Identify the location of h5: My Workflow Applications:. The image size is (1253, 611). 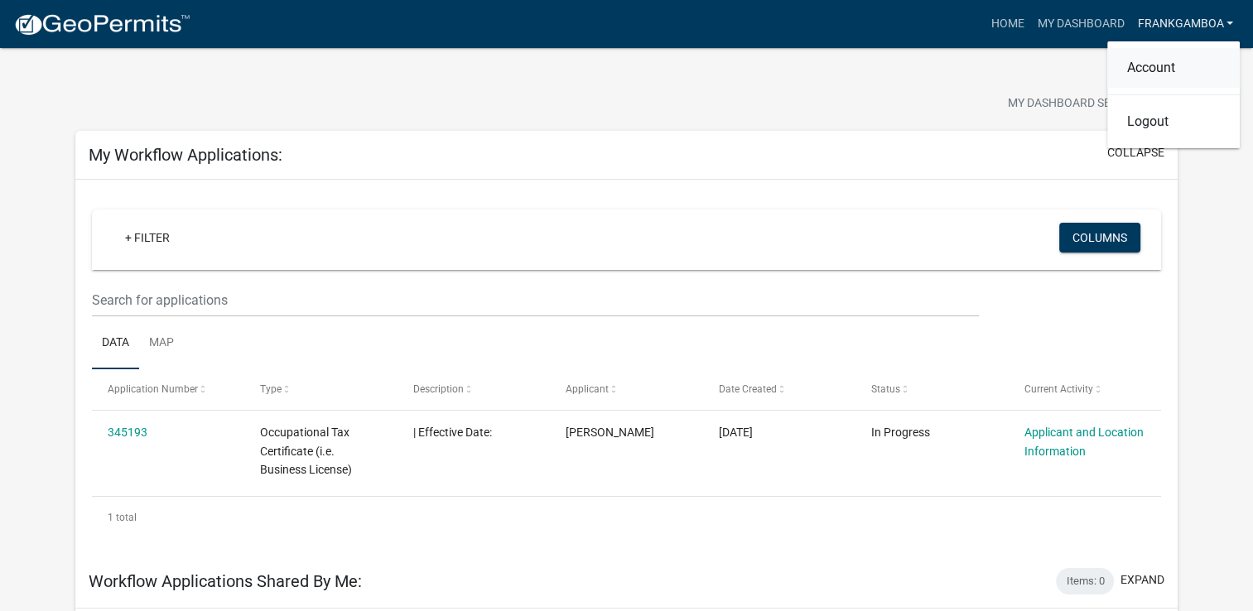
(186, 155).